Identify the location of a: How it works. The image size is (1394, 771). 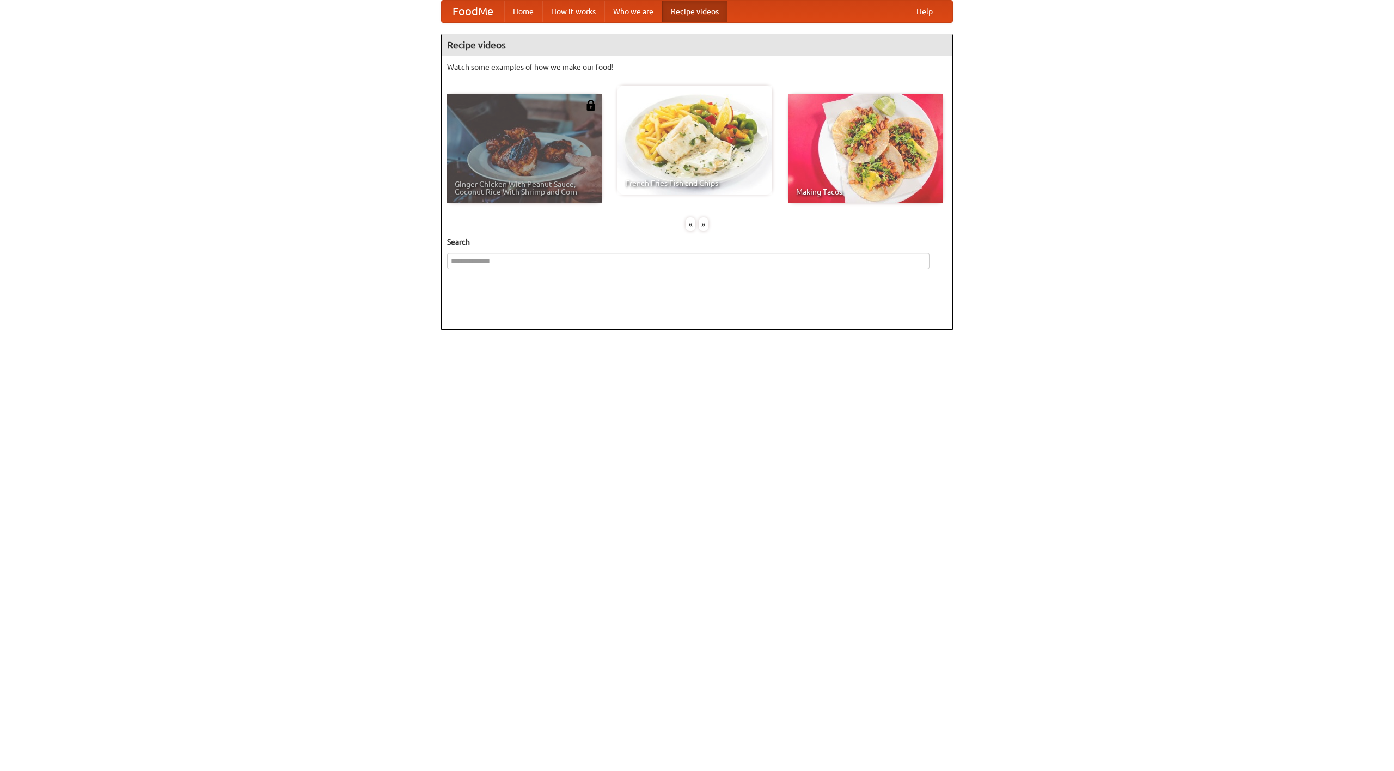
(574, 11).